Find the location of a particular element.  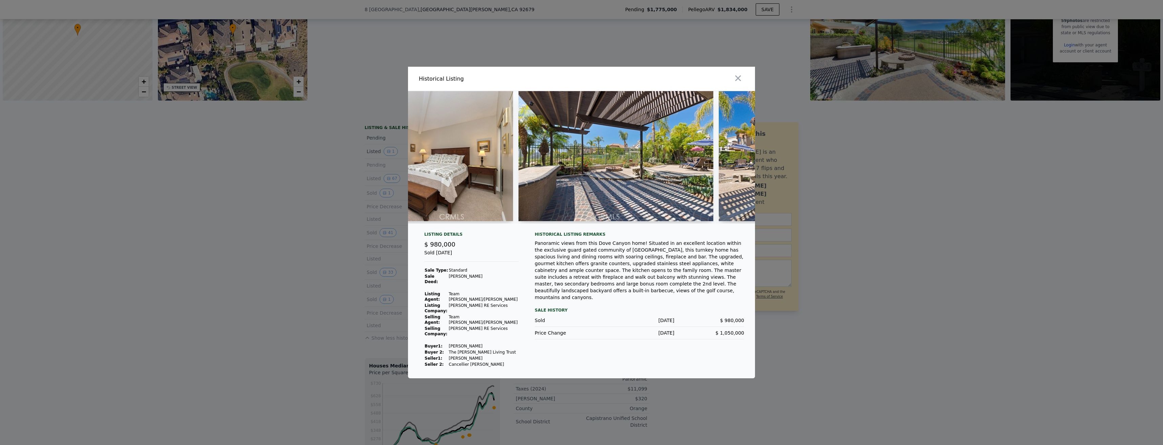

div: Sold is located at coordinates (569, 320).